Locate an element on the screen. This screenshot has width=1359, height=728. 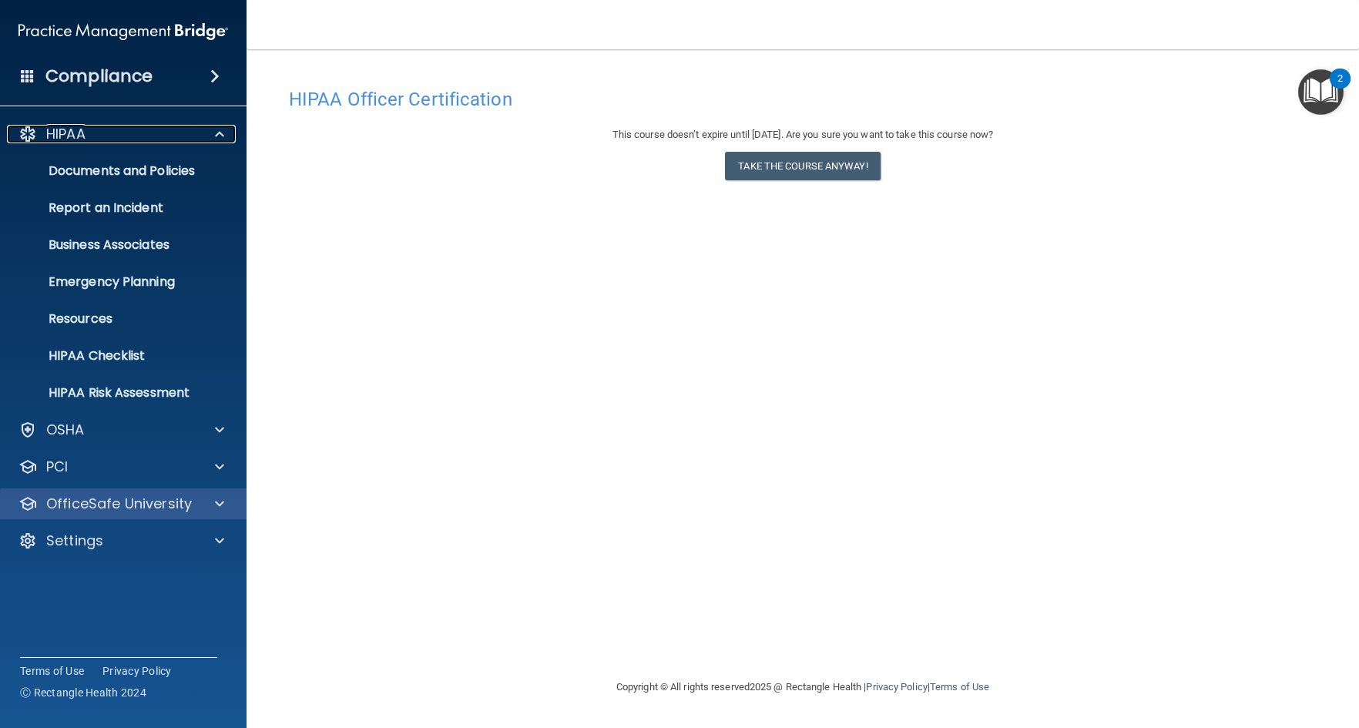
h4: HIPAA Officer Certification is located at coordinates (803, 99).